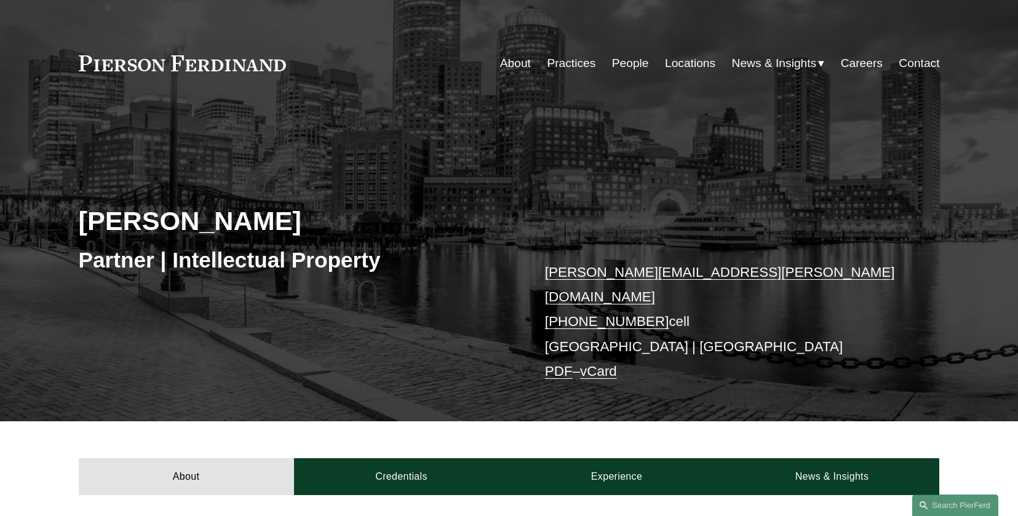 The height and width of the screenshot is (516, 1018). I want to click on span: News & Insights, so click(774, 63).